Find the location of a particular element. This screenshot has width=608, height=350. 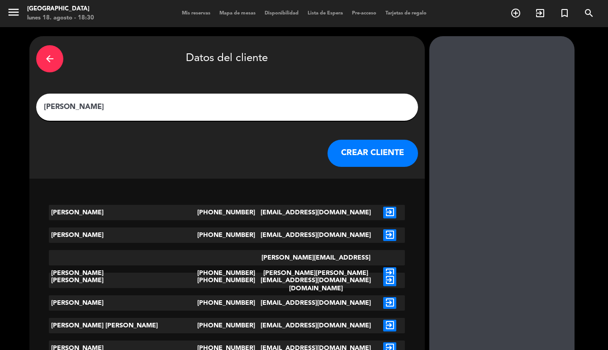

input: Escriba nombre, correo electrónico o número de teléfono... is located at coordinates (227, 107).